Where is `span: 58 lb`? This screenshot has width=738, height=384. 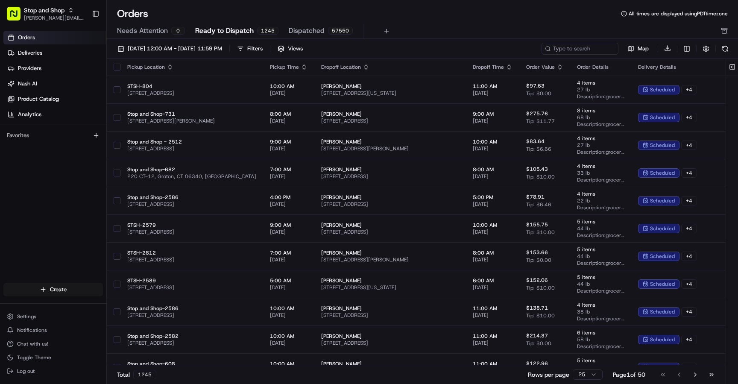 span: 58 lb is located at coordinates (601, 340).